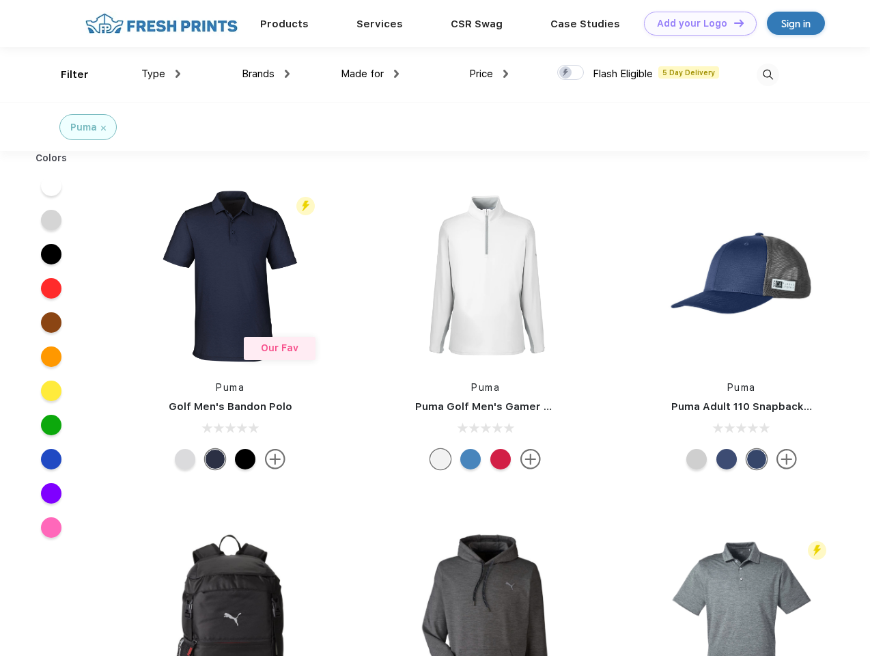 The image size is (870, 656). I want to click on img: fo%20logo%202.webp, so click(161, 23).